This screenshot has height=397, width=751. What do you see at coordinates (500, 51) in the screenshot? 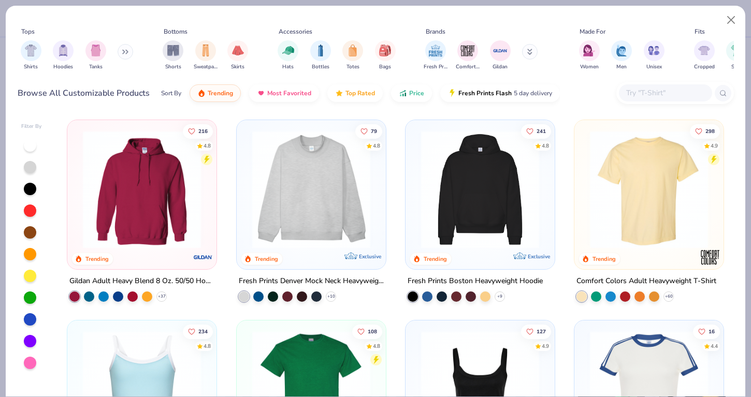
I see `img: Gildan Image` at bounding box center [500, 51].